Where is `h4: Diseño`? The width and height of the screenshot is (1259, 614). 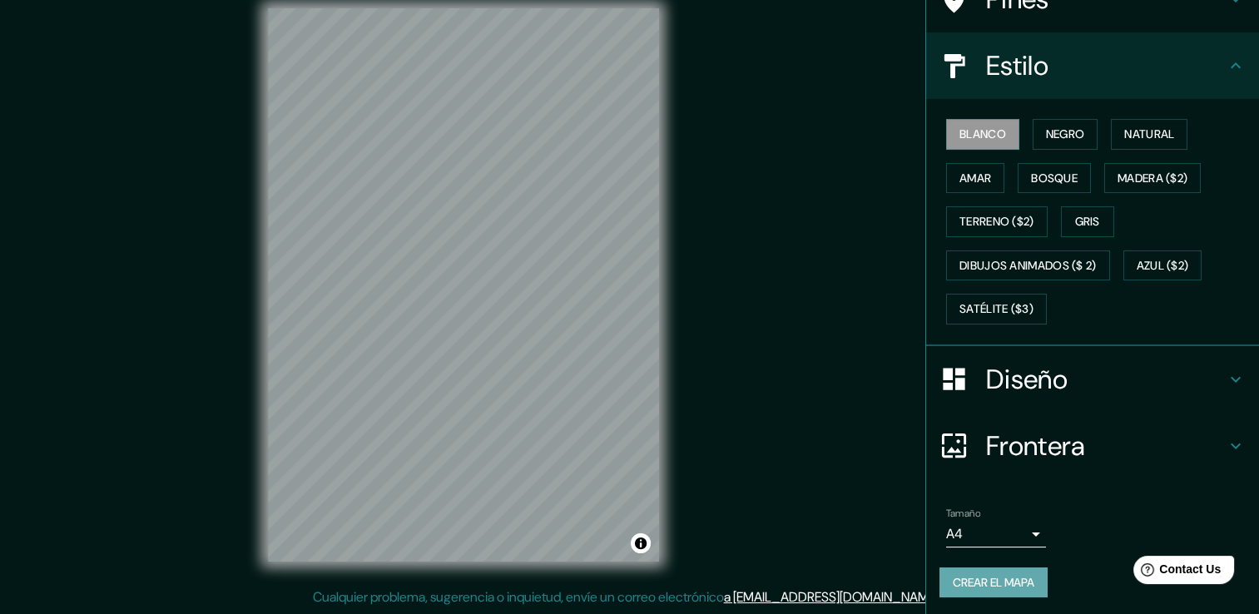
h4: Diseño is located at coordinates (1106, 380).